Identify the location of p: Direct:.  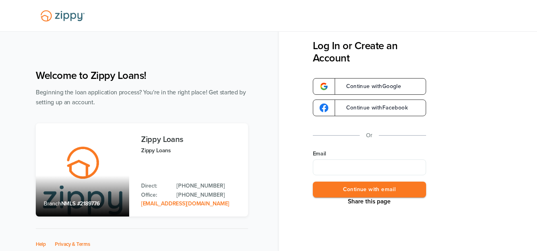
(155, 186).